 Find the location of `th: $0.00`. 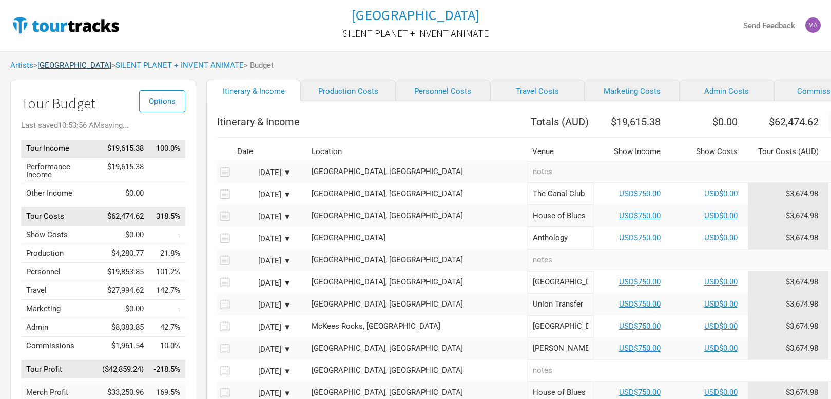

th: $0.00 is located at coordinates (709, 122).